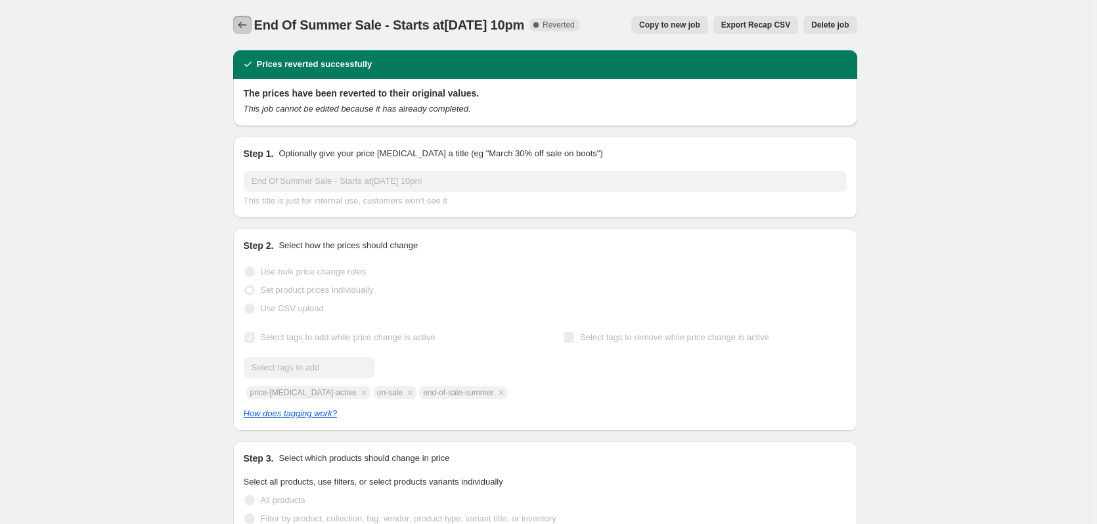  I want to click on button: Export Recap CSV, so click(755, 25).